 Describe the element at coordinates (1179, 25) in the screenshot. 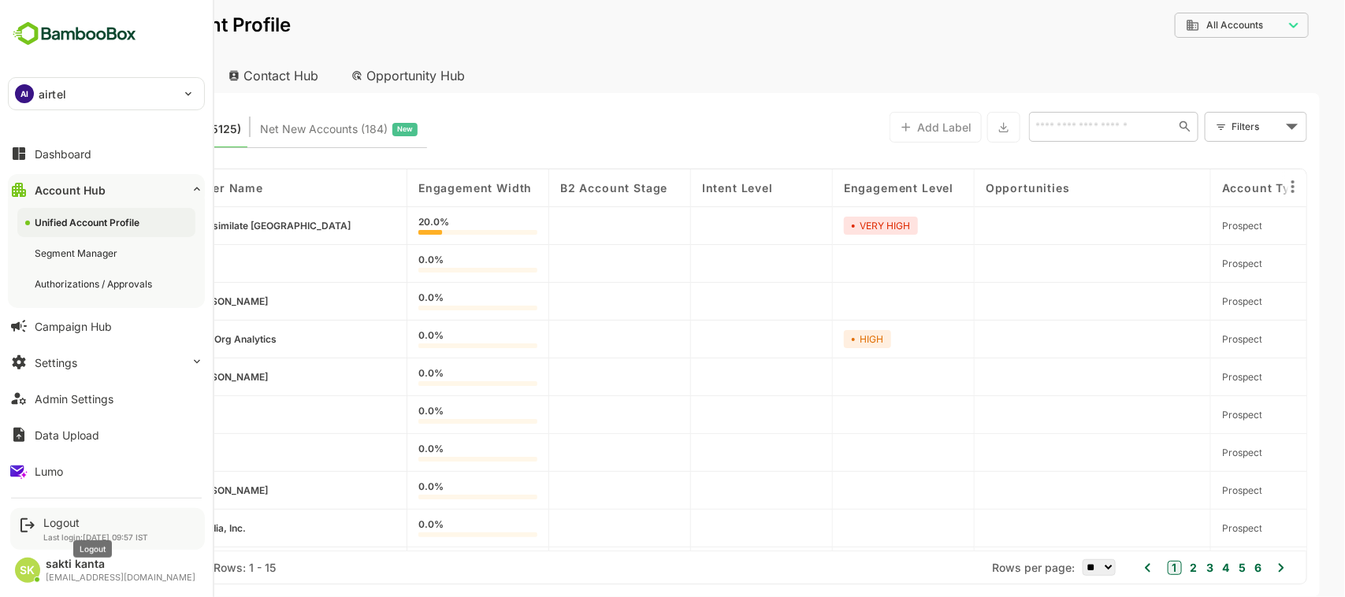

I see `span: All Accounts` at that location.